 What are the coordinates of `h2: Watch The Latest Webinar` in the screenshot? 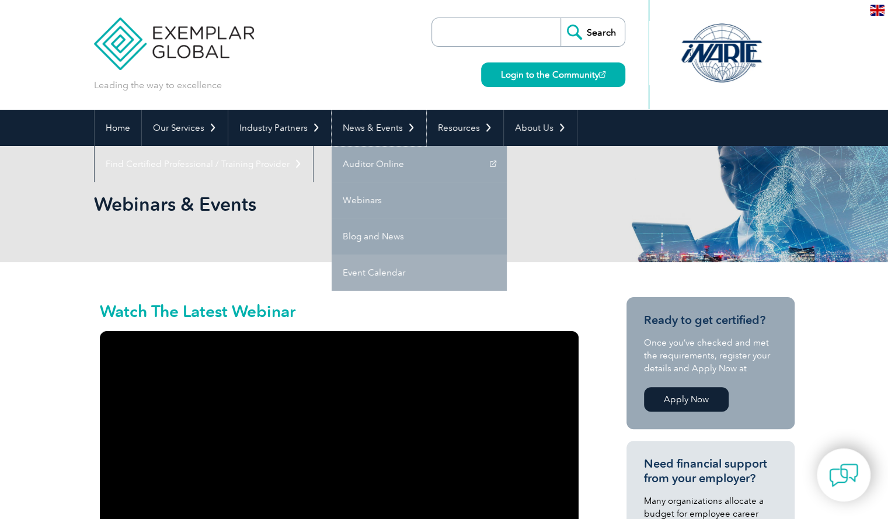 It's located at (339, 311).